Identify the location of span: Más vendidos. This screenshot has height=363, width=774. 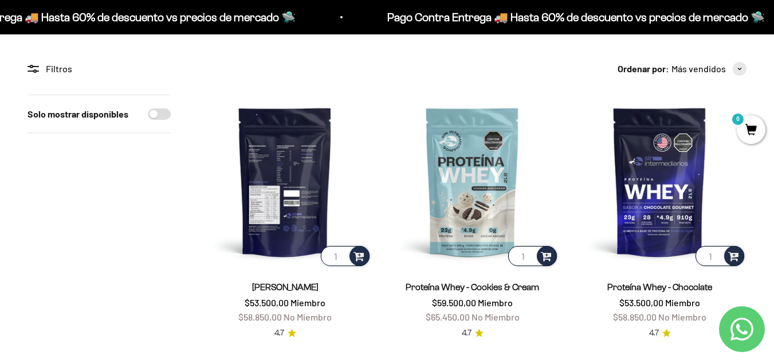
(698, 69).